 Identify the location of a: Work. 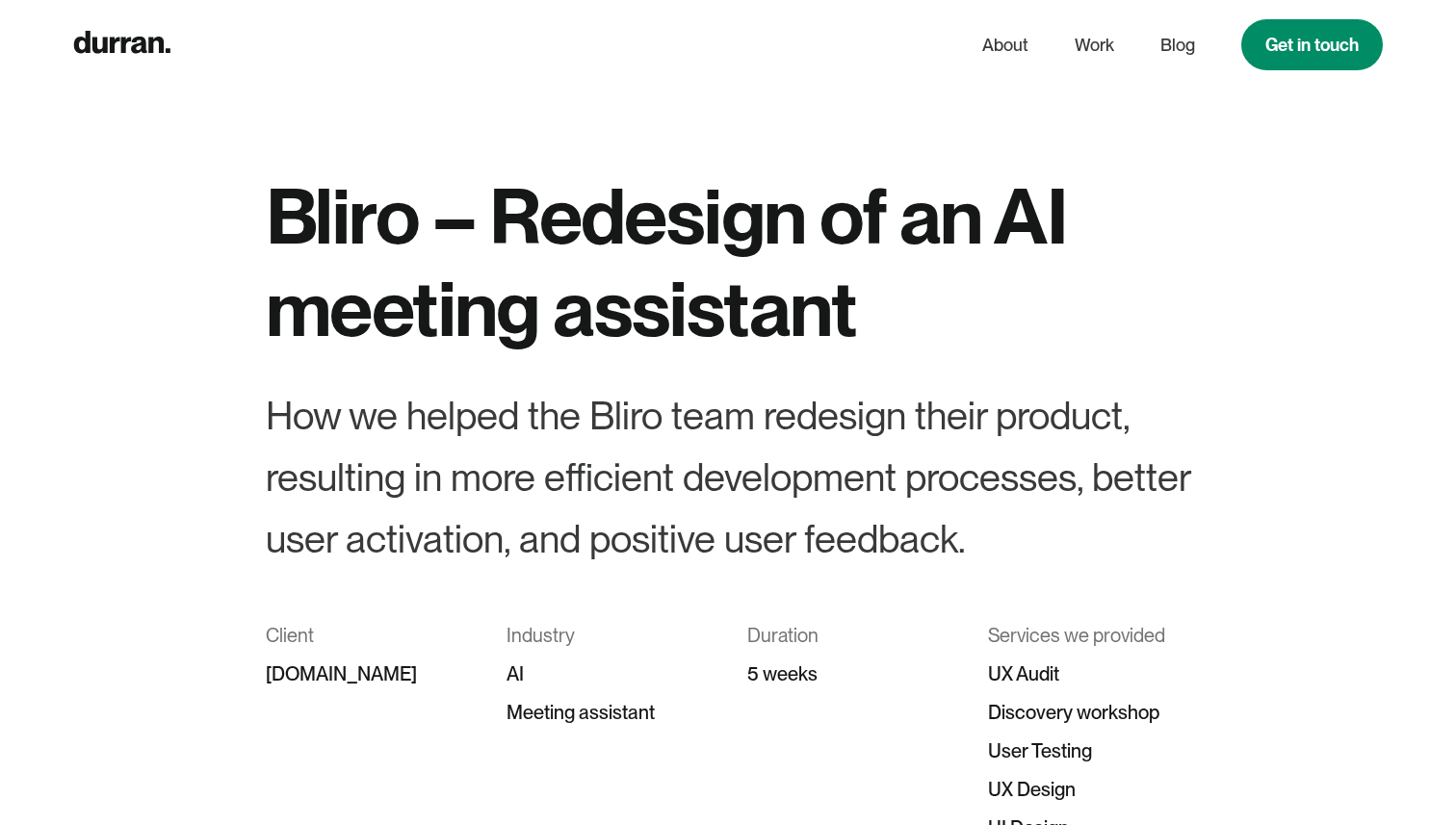
(1094, 46).